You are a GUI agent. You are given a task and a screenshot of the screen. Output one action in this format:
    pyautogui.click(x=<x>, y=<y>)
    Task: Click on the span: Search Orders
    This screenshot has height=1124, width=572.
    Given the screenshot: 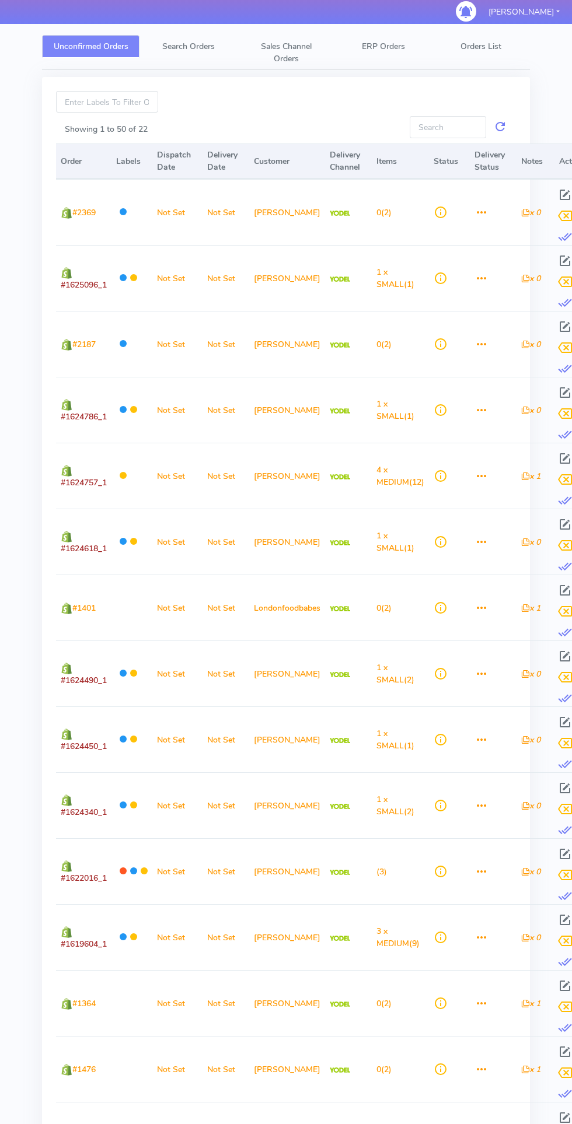 What is the action you would take?
    pyautogui.click(x=188, y=46)
    